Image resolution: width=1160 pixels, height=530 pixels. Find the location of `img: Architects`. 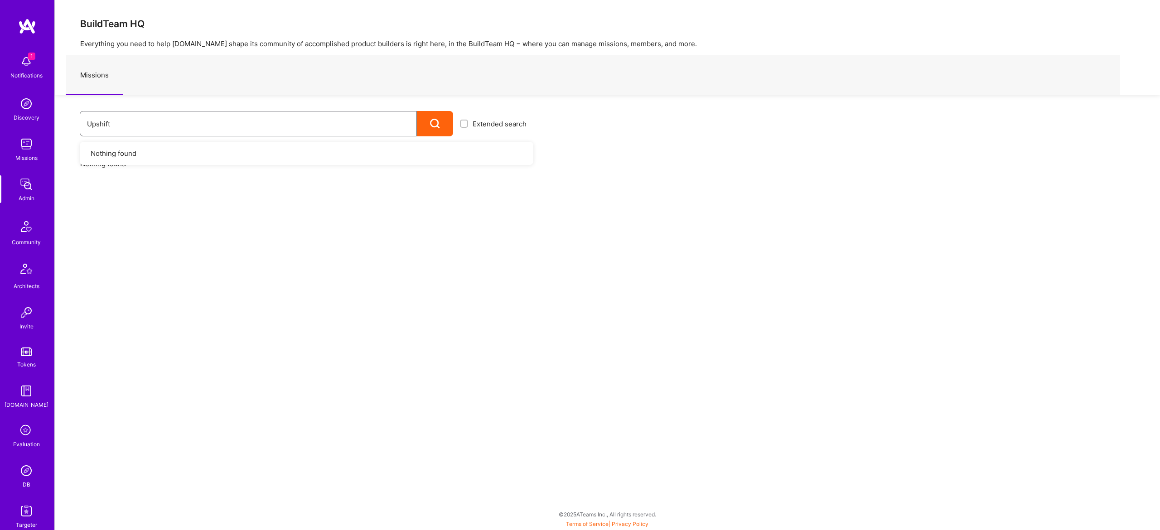

img: Architects is located at coordinates (26, 271).